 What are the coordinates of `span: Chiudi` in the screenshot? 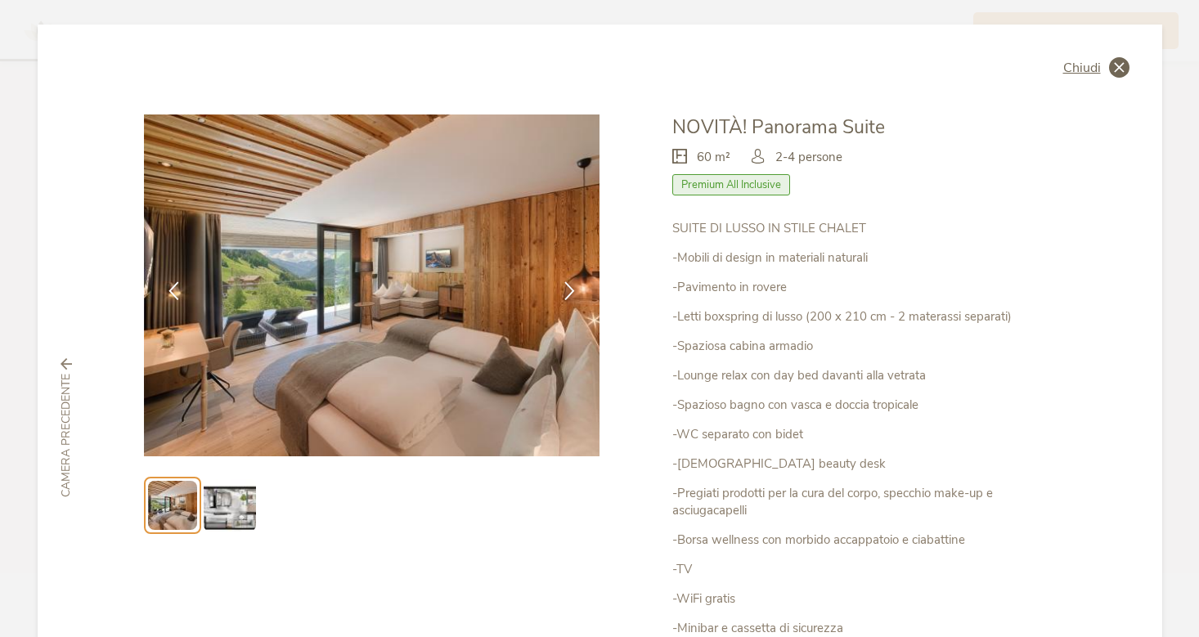 It's located at (1082, 68).